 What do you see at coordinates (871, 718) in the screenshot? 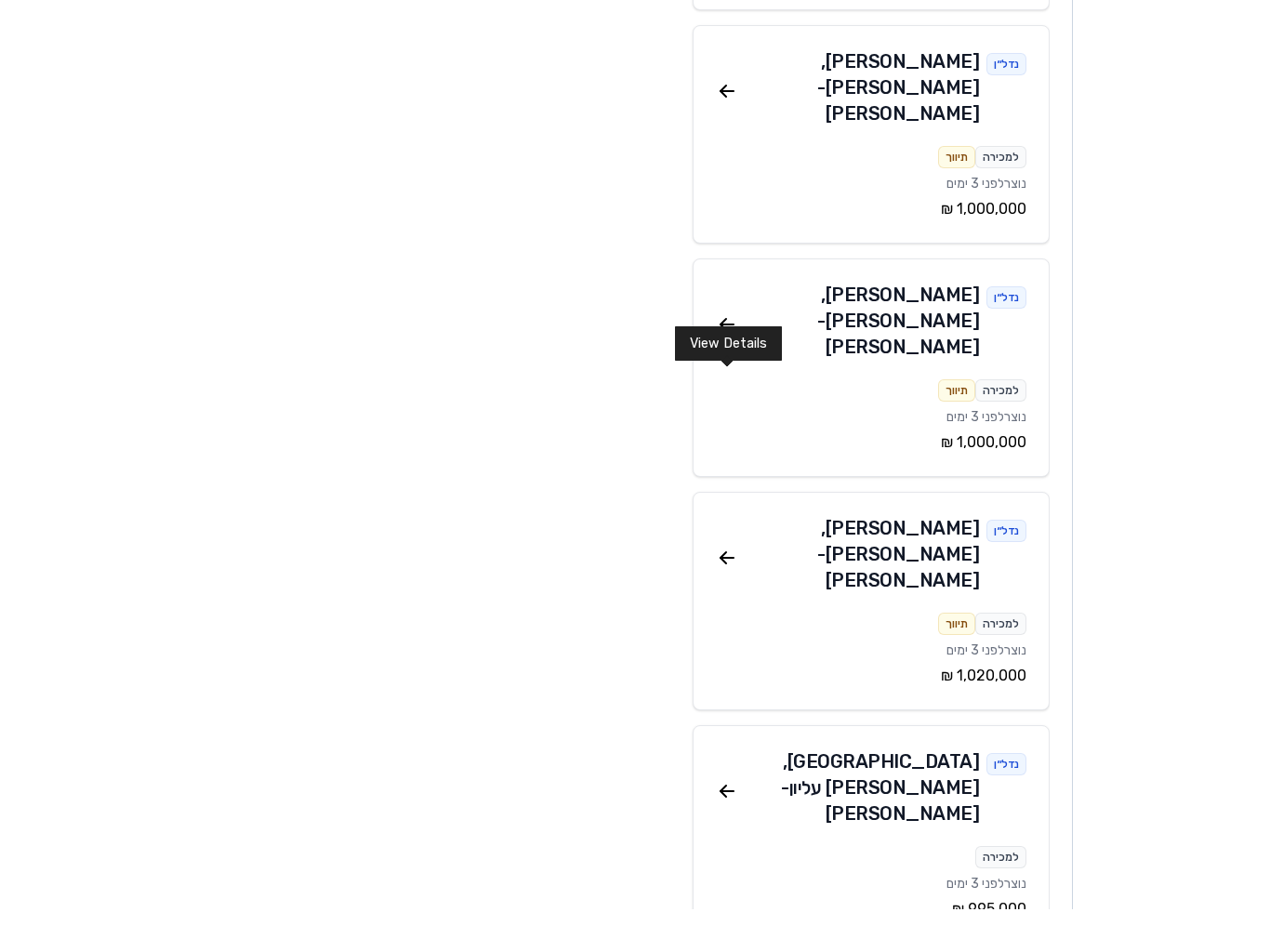
I see `div: ‏1,020,000 ‏₪` at bounding box center [871, 718].